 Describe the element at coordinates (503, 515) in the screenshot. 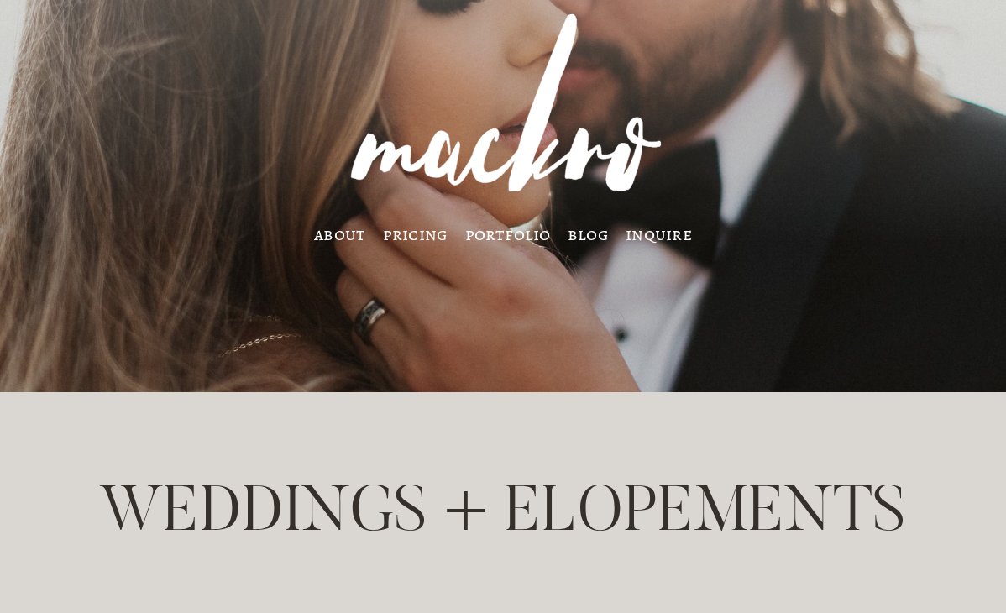

I see `h1: WEDDINGS + ELOPEMENTS` at that location.